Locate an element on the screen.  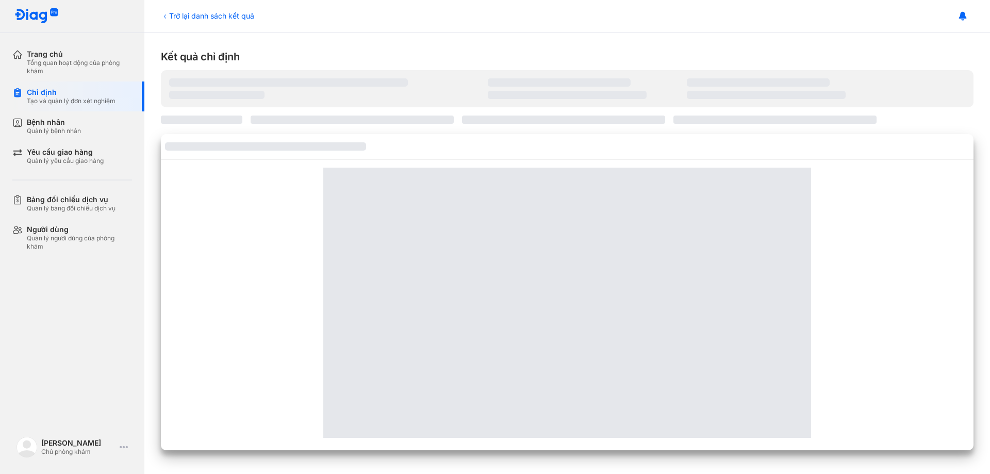
div: Tổng quan hoạt động của phòng khám is located at coordinates (79, 67).